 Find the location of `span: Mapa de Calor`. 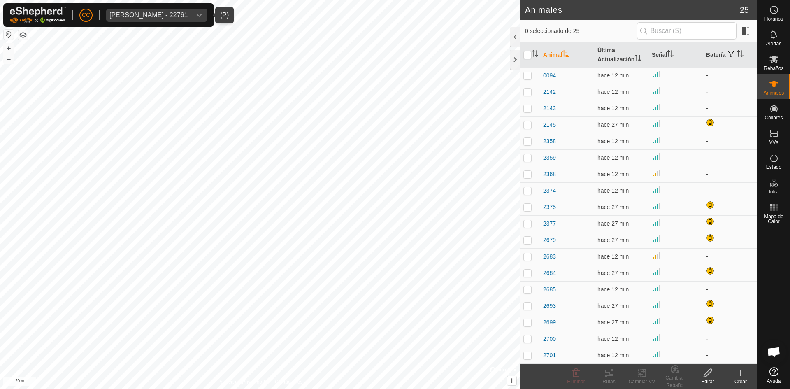

span: Mapa de Calor is located at coordinates (774, 219).